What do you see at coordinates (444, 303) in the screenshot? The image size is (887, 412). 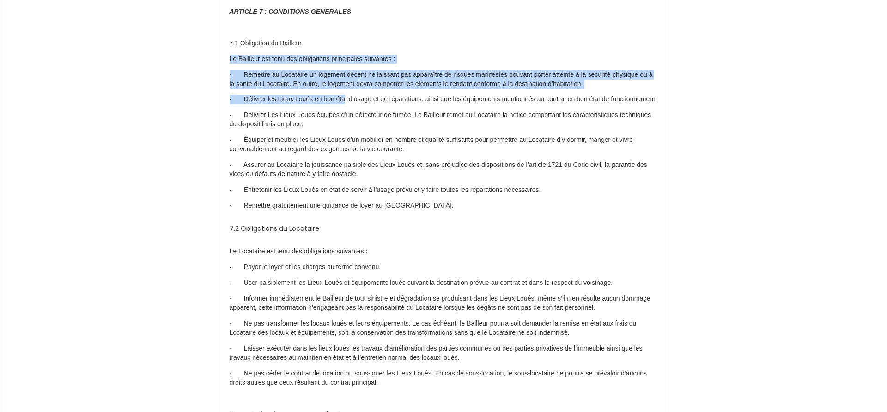 I see `p: · Informer immédiatement le Bailleur de tout sinistre et dégradation se produisant dans les Lieux...` at bounding box center [444, 303].